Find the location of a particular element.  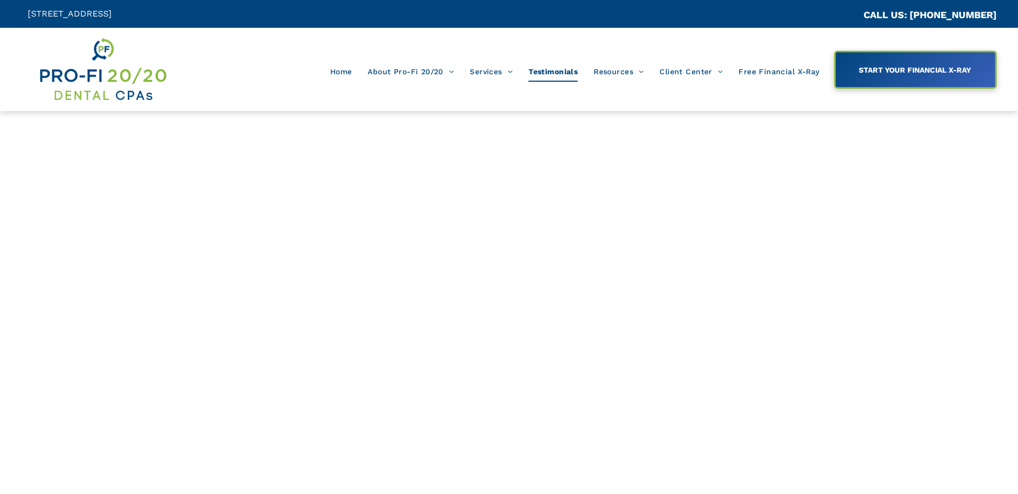

img: Get Dental CPA Consulting, Bookkeeping, & Bank Loans is located at coordinates (103, 69).